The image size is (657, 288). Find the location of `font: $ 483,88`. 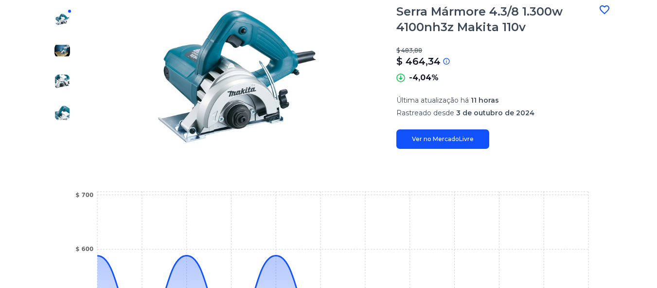

font: $ 483,88 is located at coordinates (409, 50).